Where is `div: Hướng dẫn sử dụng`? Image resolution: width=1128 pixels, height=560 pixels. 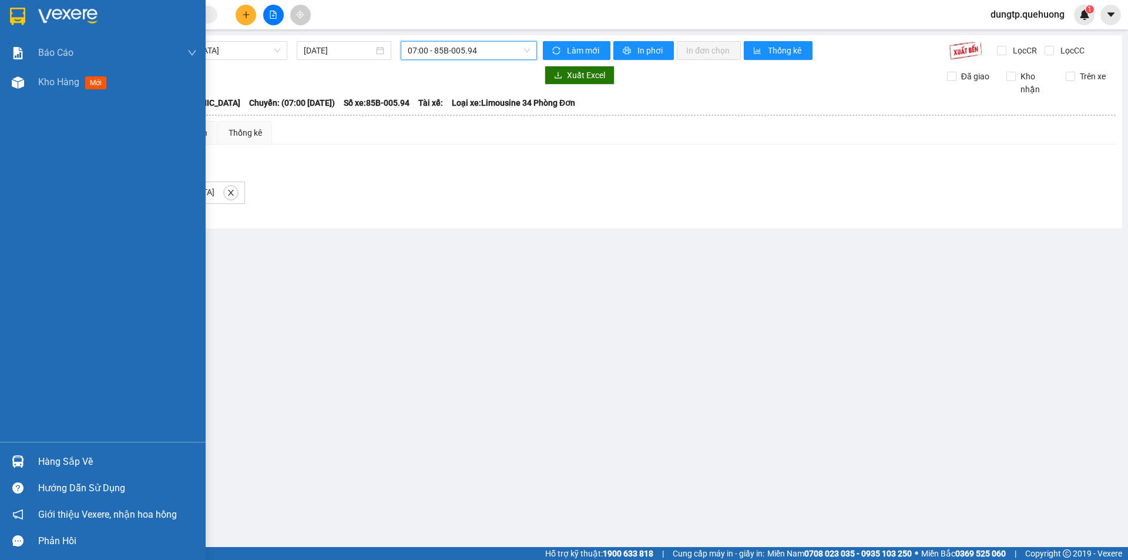 div: Hướng dẫn sử dụng is located at coordinates (118, 488).